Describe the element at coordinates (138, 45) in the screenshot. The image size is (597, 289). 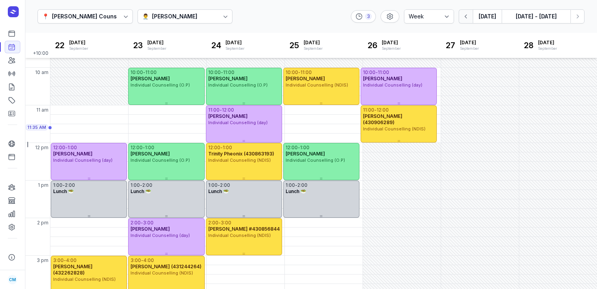
I see `div: 23` at that location.